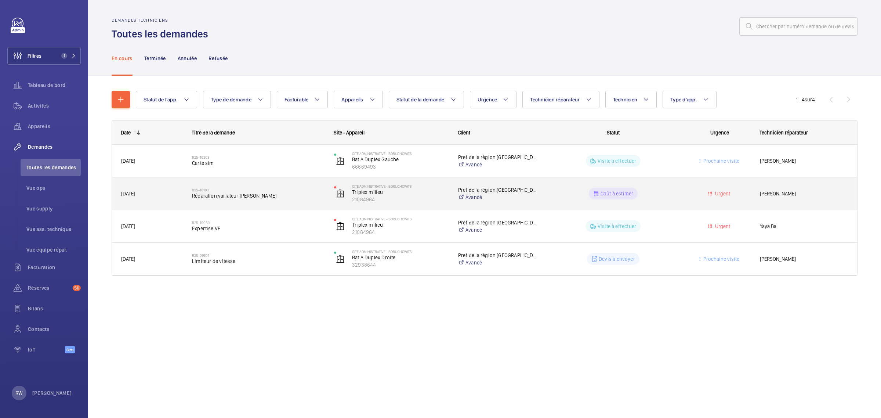 This screenshot has height=418, width=881. What do you see at coordinates (400, 265) in the screenshot?
I see `p: 32938644` at bounding box center [400, 265].